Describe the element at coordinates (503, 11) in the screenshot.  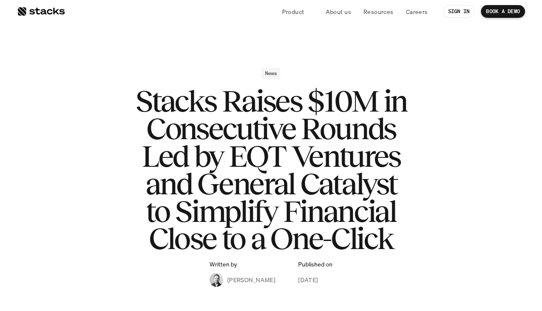
I see `a: BOOK A DEMO` at that location.